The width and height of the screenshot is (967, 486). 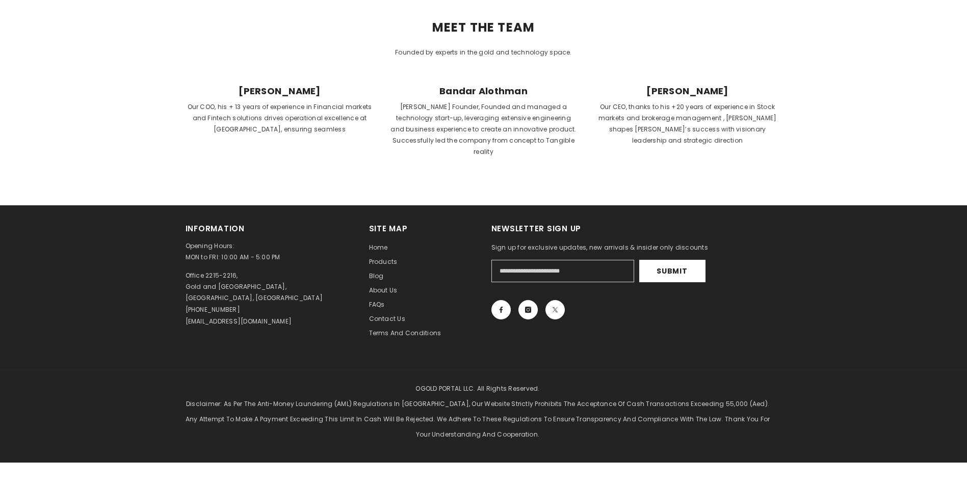 I want to click on span: Products, so click(x=383, y=261).